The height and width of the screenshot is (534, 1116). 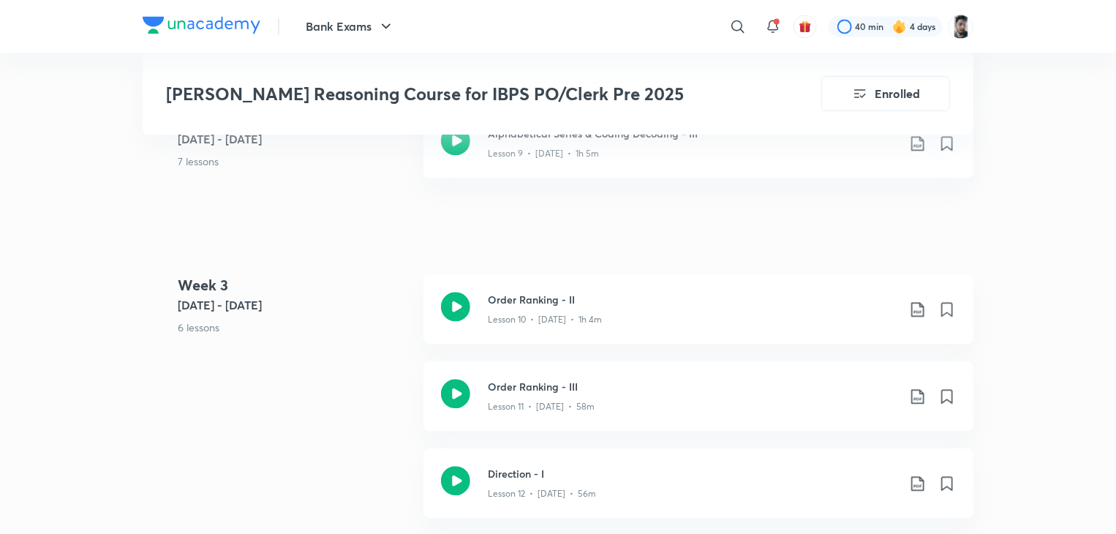 What do you see at coordinates (350, 26) in the screenshot?
I see `button: Bank Exams` at bounding box center [350, 26].